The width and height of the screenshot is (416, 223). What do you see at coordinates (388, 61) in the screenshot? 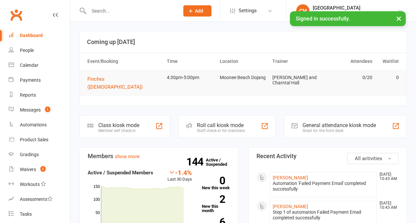
I see `th: Waitlist` at bounding box center [388, 61].